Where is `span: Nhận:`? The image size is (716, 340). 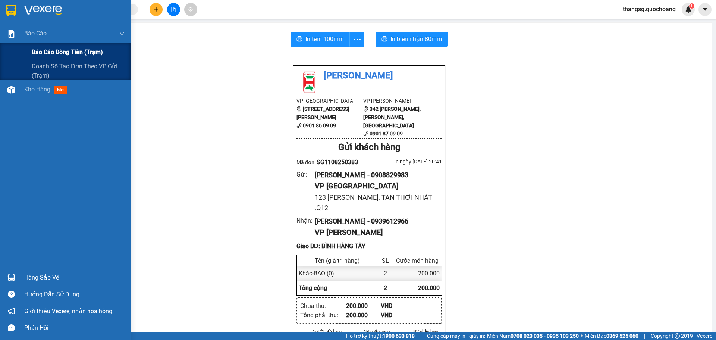
span: Nhận: is located at coordinates (96, 10).